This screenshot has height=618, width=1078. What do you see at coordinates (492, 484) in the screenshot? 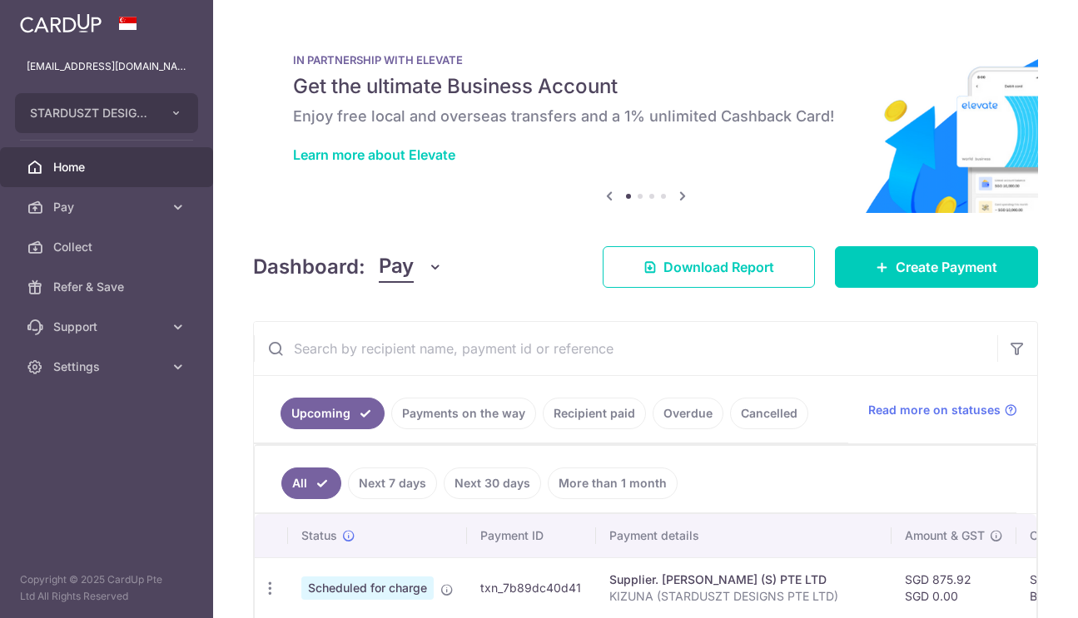
I see `a: Next 30 days` at bounding box center [492, 484].